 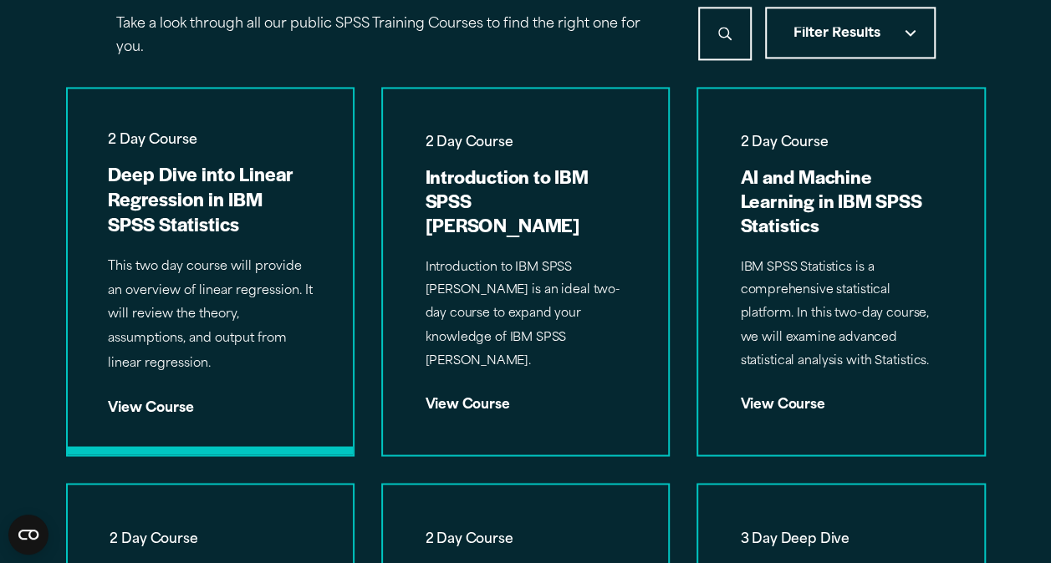 I want to click on a: 2 Day Course AI and Machine Learning in IBM SPSS Statistics IBM SPSS Statistics is a comprehensiv..., so click(x=840, y=272).